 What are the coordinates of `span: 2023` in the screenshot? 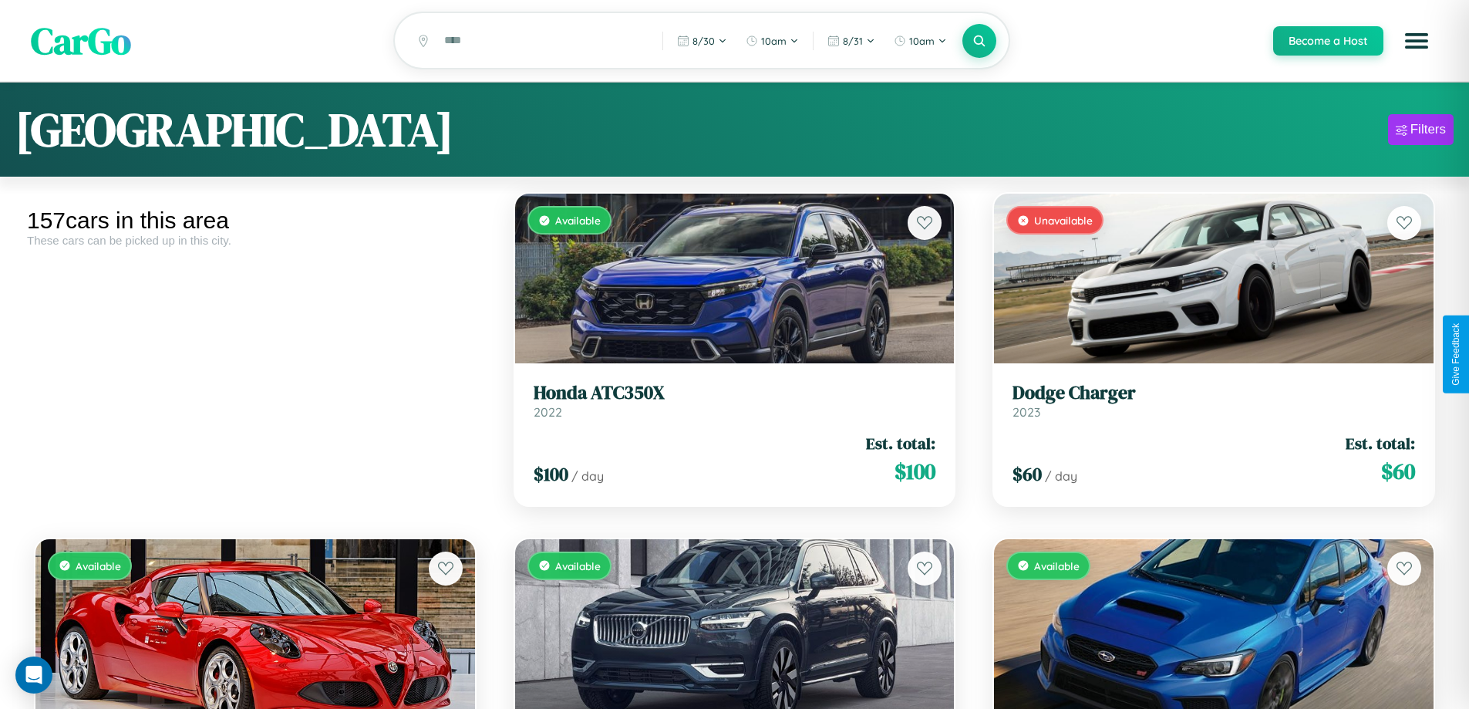 It's located at (1026, 412).